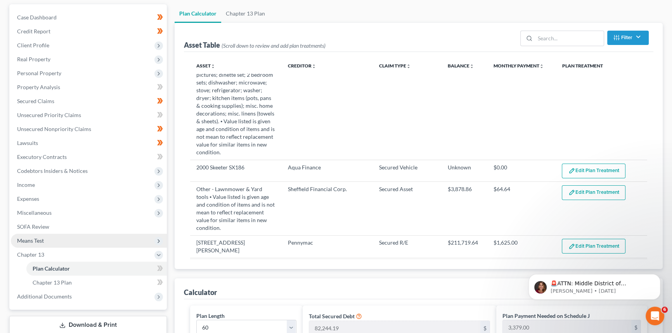  What do you see at coordinates (328, 247) in the screenshot?
I see `td: Pennymac` at bounding box center [328, 247].